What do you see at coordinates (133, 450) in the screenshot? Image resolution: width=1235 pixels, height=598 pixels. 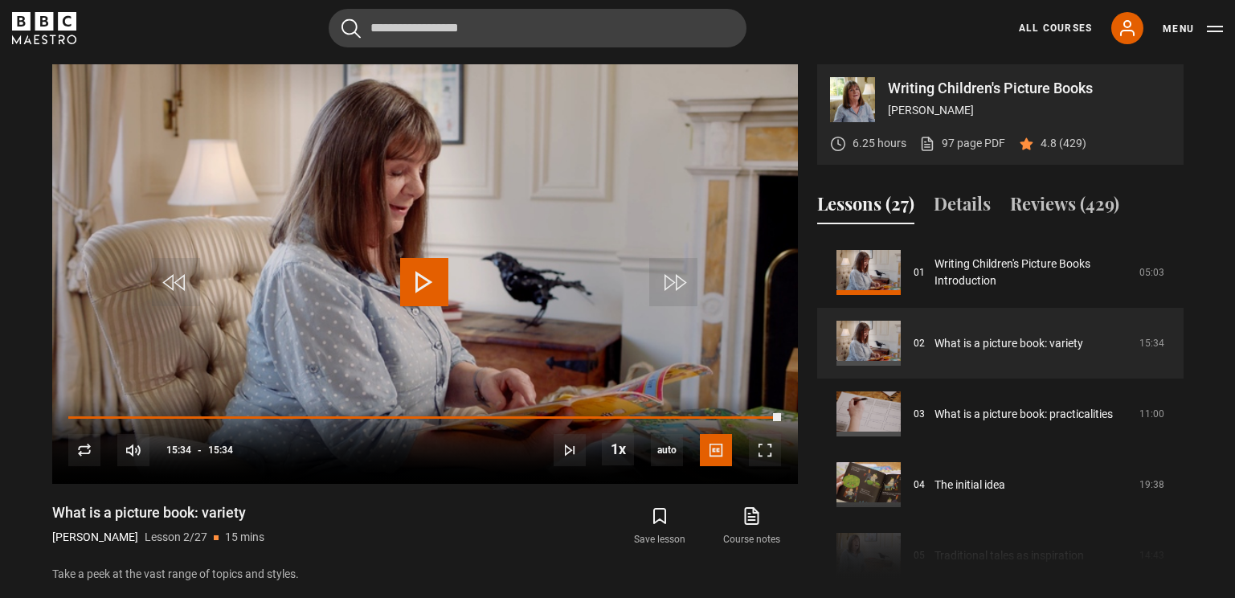 I see `button: Mute` at bounding box center [133, 450].